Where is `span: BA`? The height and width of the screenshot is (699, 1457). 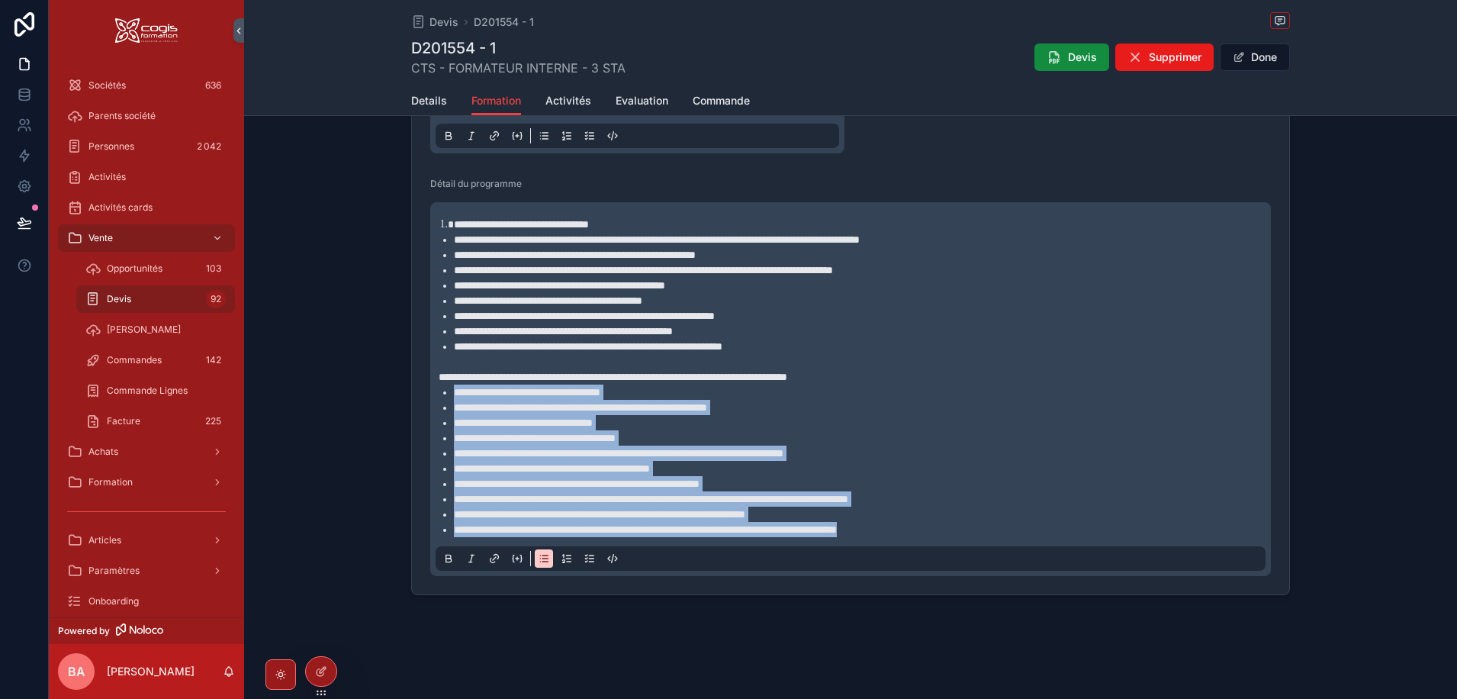 span: BA is located at coordinates (76, 671).